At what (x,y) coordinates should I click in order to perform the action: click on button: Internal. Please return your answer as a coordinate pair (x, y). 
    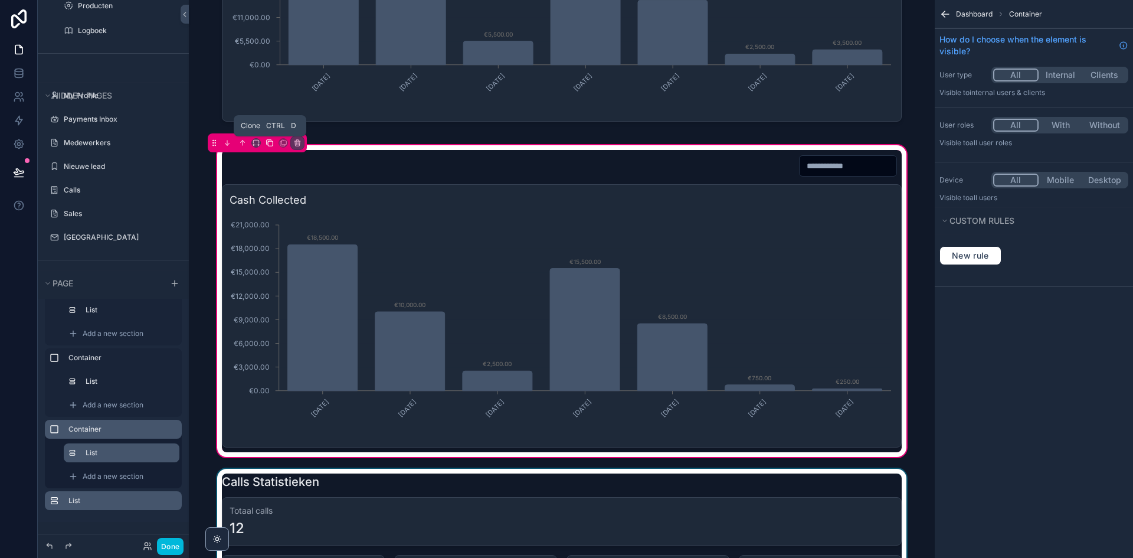
    Looking at the image, I should click on (1060, 75).